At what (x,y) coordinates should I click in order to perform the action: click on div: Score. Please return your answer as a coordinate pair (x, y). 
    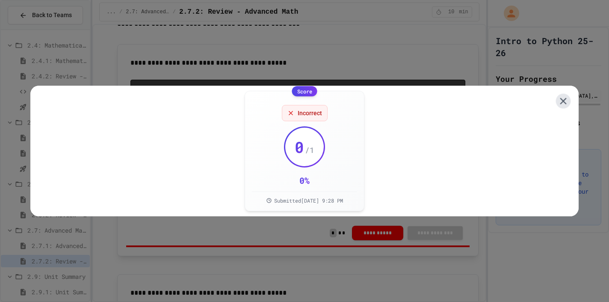
    Looking at the image, I should click on (305, 91).